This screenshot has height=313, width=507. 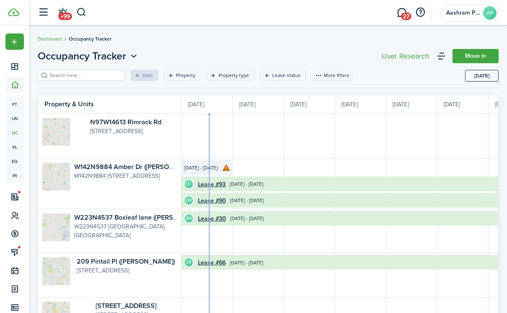 I want to click on a: Lease #93, so click(x=212, y=184).